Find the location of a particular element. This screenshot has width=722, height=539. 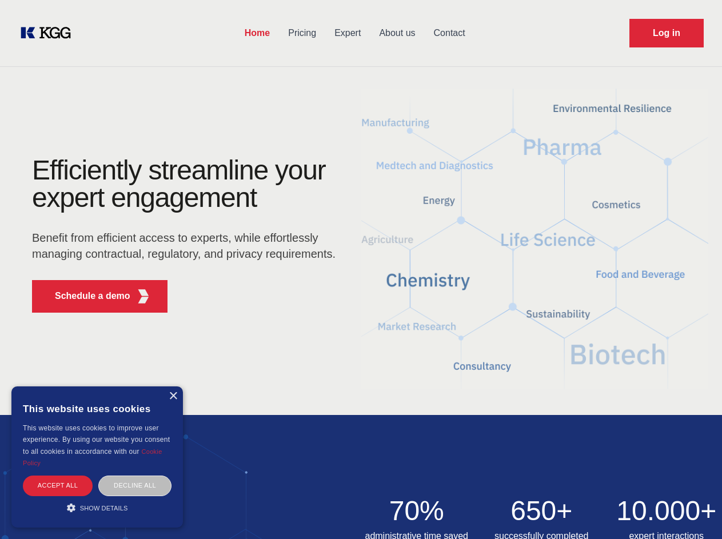

p: Benefit from efficient access to experts, while effortlessly managing contractual, regulatory, an... is located at coordinates (187, 246).